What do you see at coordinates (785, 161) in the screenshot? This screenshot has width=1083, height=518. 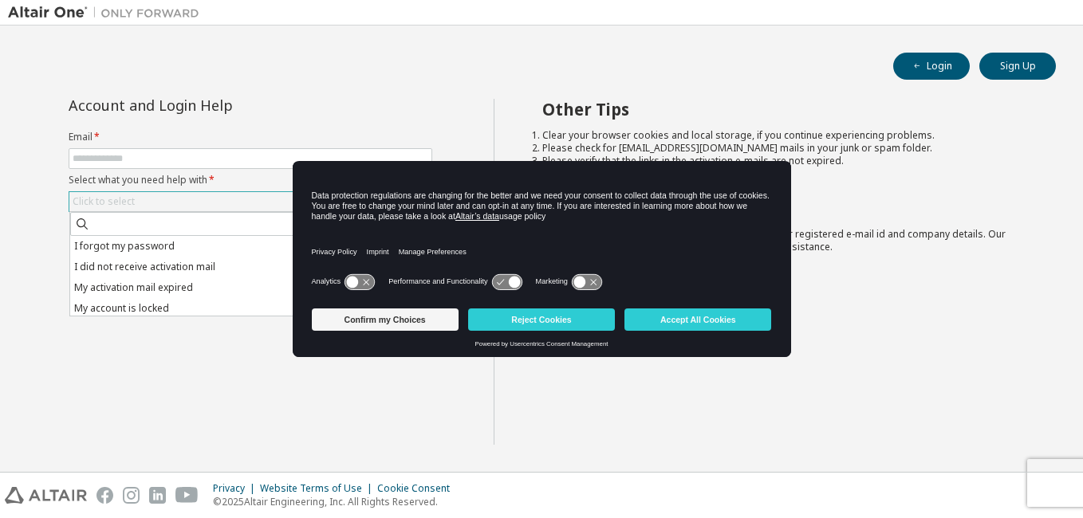 I see `li: Please verify that the links in the activation e-mails are not expired.` at bounding box center [785, 161].